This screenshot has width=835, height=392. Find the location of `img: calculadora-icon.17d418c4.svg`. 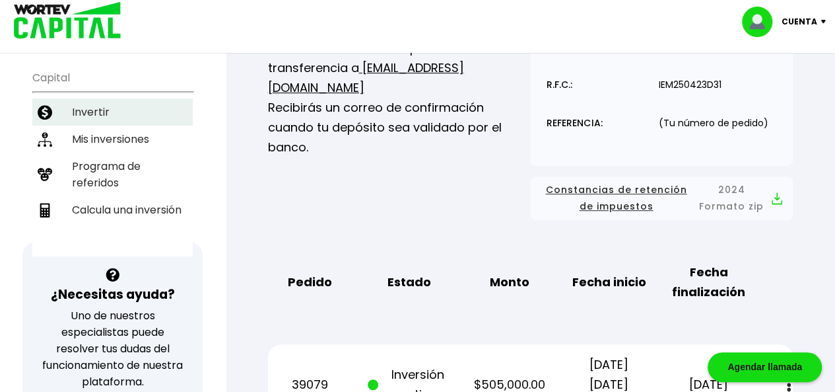

img: calculadora-icon.17d418c4.svg is located at coordinates (45, 210).